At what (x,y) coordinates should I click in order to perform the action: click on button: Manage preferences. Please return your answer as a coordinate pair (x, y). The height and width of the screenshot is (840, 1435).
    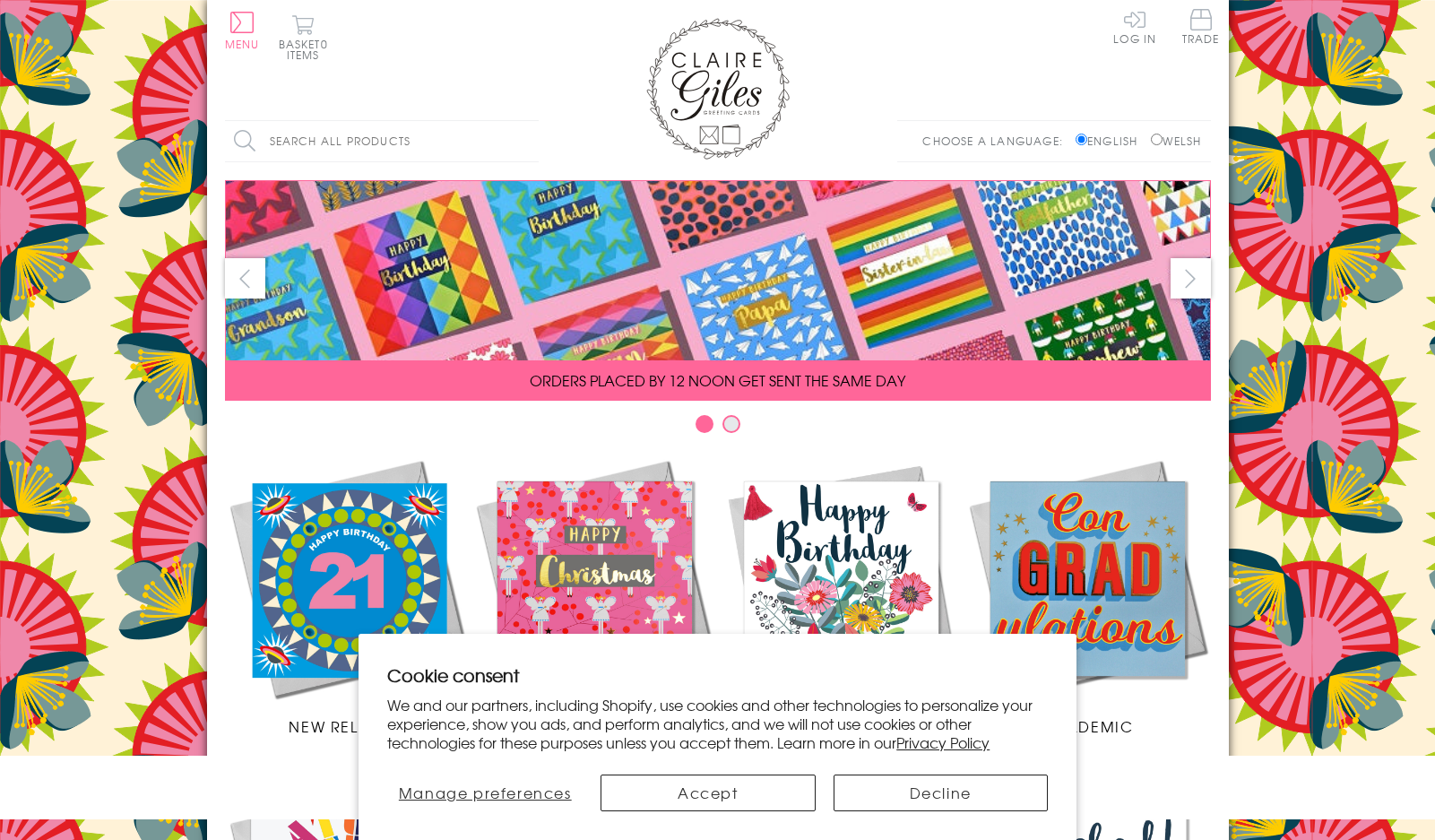
    Looking at the image, I should click on (485, 792).